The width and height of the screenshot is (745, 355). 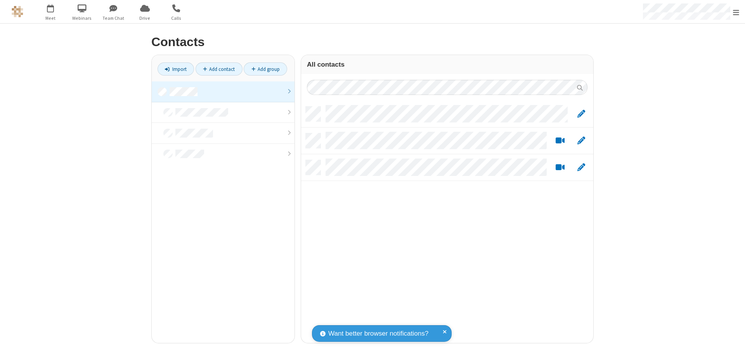 I want to click on span: Drive, so click(x=145, y=18).